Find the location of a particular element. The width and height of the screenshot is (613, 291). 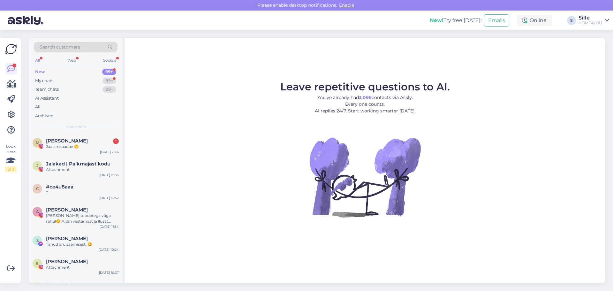

div: S is located at coordinates (572, 20).